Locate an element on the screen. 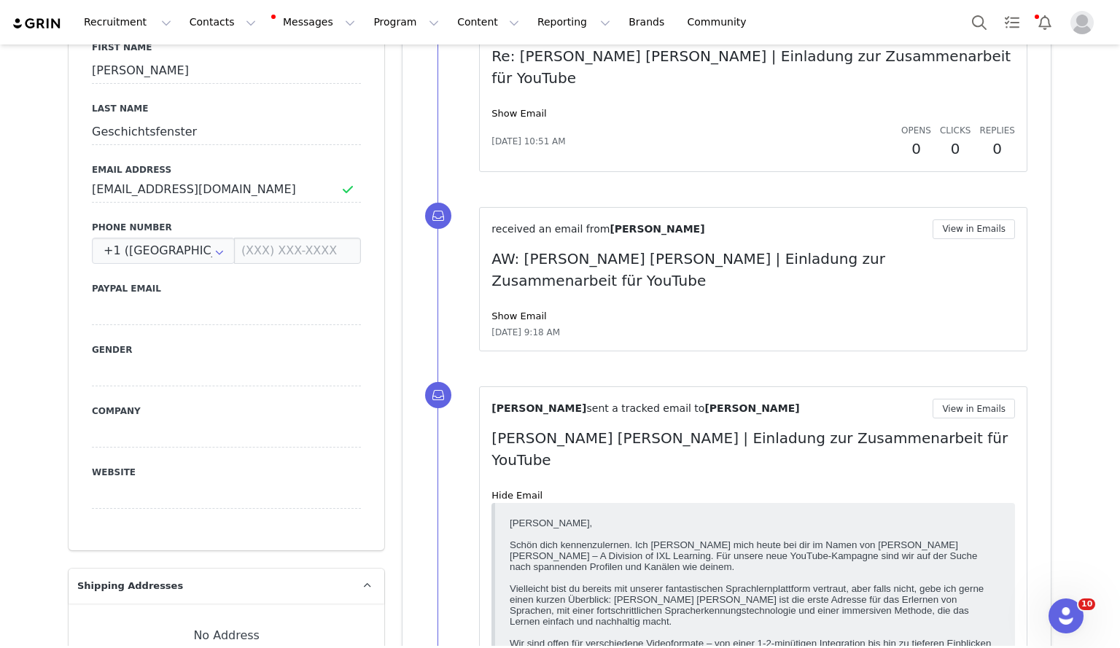 This screenshot has height=648, width=1120. span: Clicks is located at coordinates (955, 131).